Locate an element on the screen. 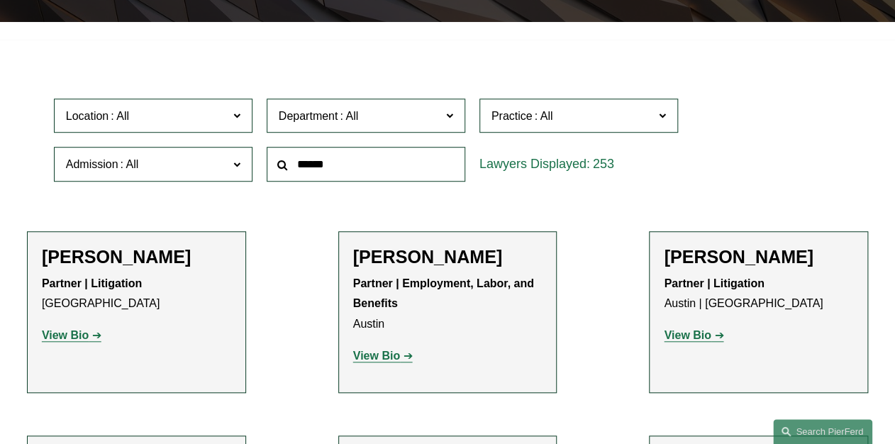 This screenshot has height=444, width=895. span: Location is located at coordinates (87, 116).